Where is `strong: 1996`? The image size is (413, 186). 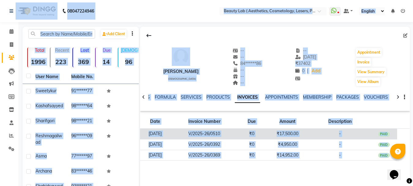
strong: 1996 is located at coordinates (38, 61).